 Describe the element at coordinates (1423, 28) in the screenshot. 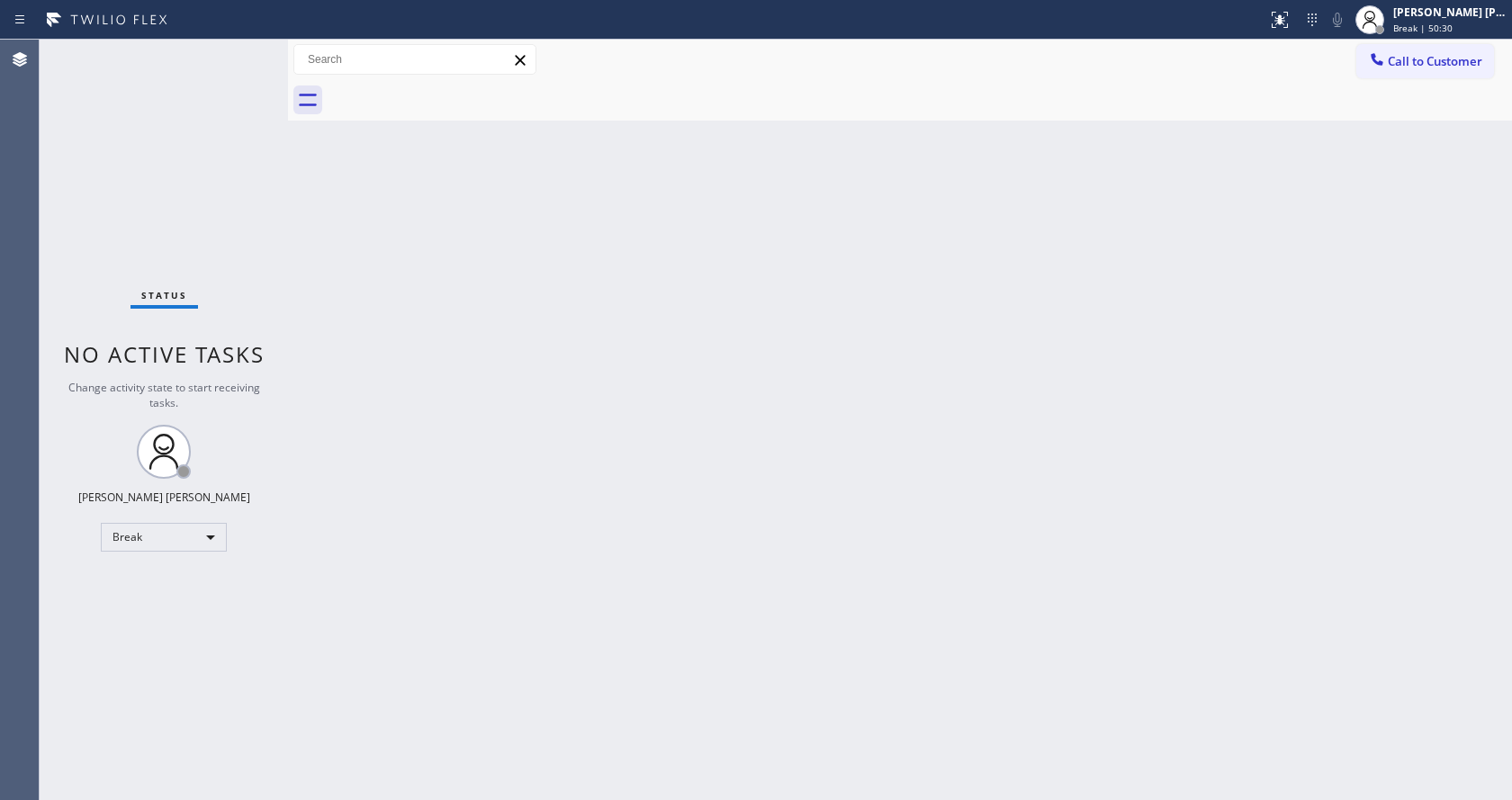

I see `span: Break | 50:30` at that location.